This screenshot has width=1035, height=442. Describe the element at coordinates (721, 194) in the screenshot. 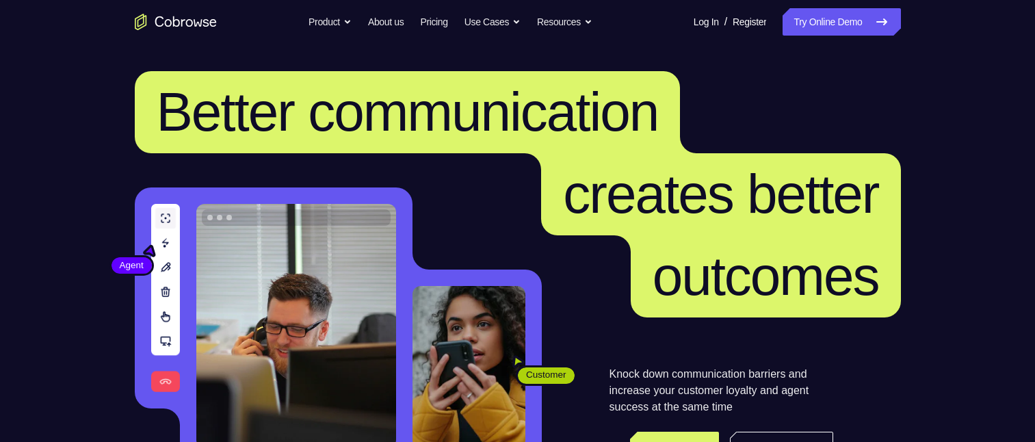

I see `span: creates better` at that location.